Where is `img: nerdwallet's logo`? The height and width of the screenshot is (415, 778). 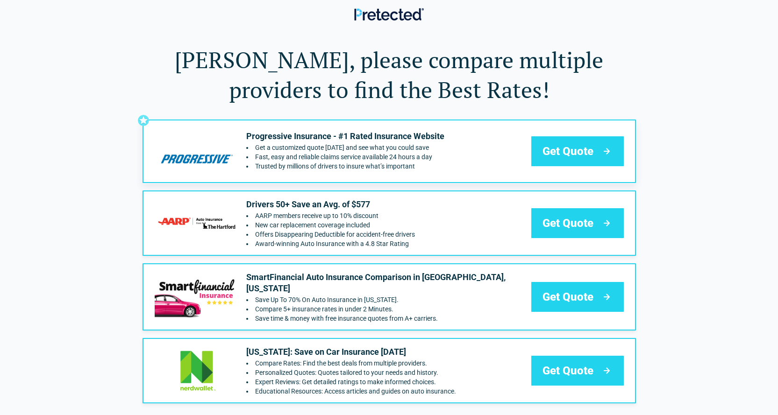
img: nerdwallet's logo is located at coordinates (197, 371).